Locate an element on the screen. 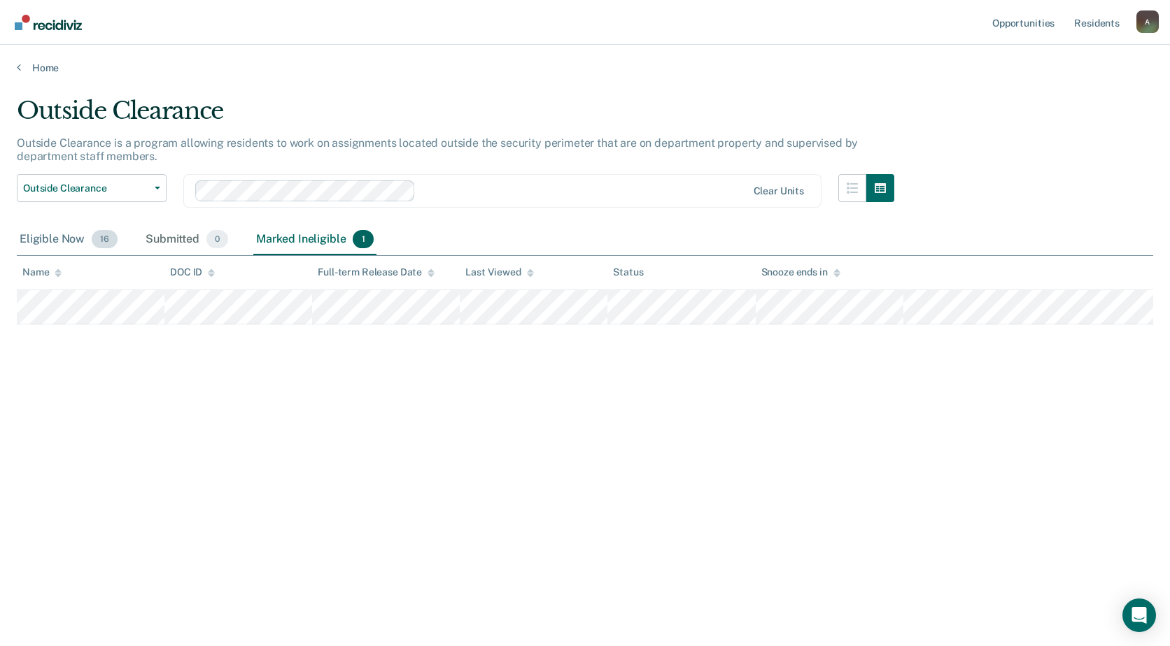 The width and height of the screenshot is (1170, 646). div: Submitted0 is located at coordinates (187, 240).